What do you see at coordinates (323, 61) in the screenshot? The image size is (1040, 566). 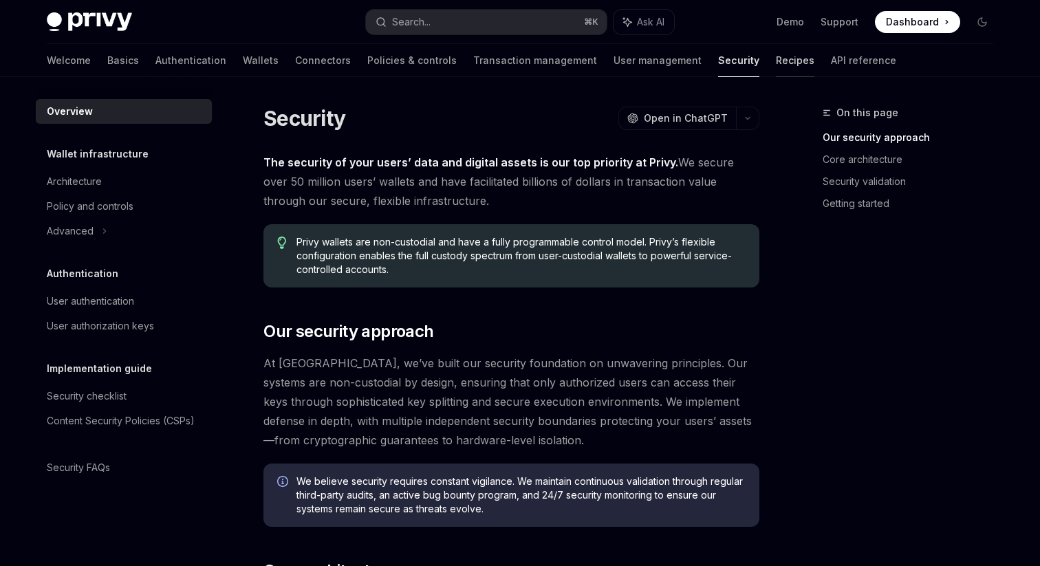 I see `a: Connectors` at bounding box center [323, 61].